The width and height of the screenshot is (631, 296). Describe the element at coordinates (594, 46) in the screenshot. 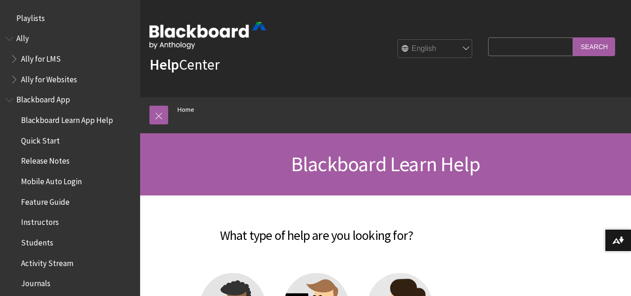

I see `input: Search` at that location.